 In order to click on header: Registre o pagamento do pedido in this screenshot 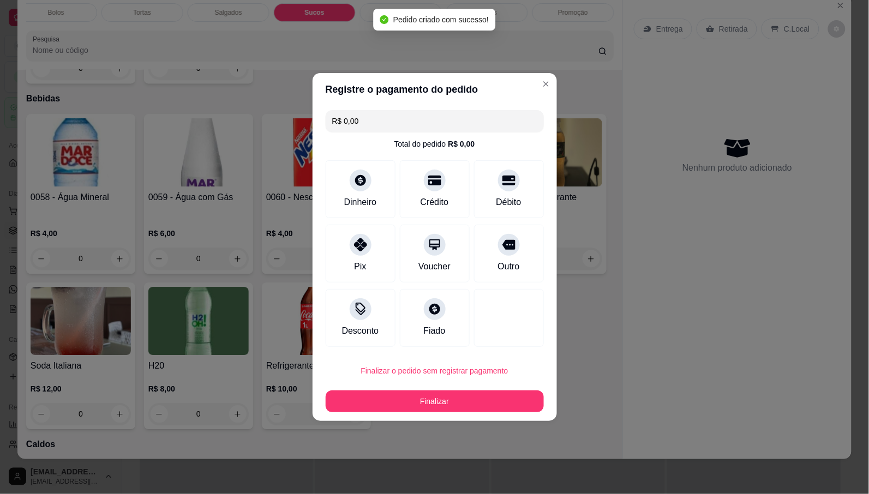, I will do `click(435, 89)`.